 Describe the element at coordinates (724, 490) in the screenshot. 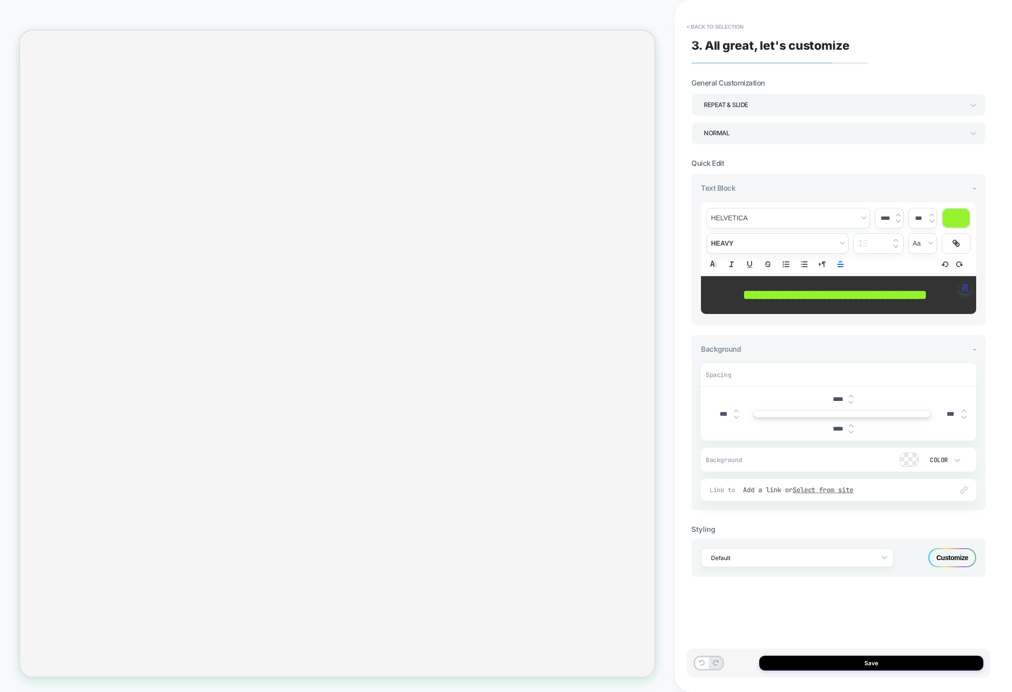

I see `span: Link to` at that location.